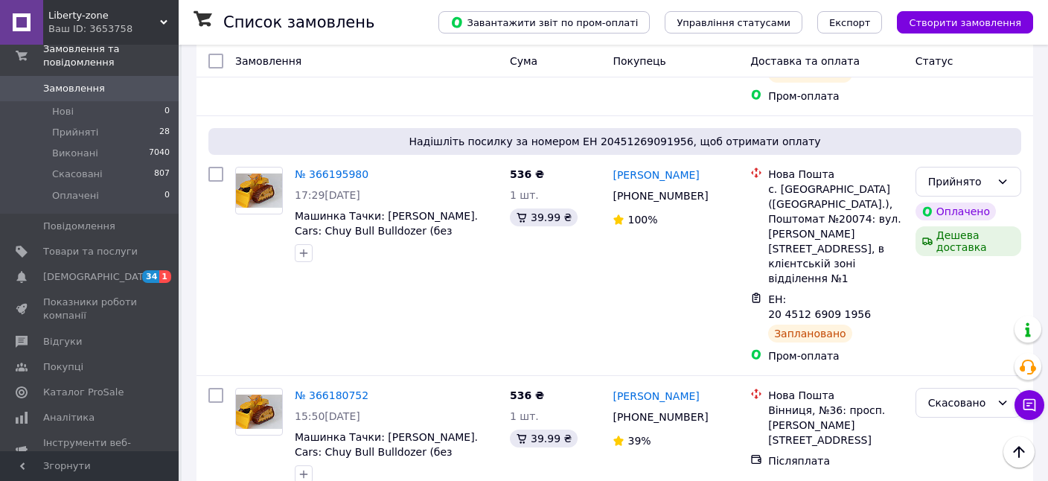 This screenshot has width=1048, height=481. I want to click on span: 28, so click(165, 133).